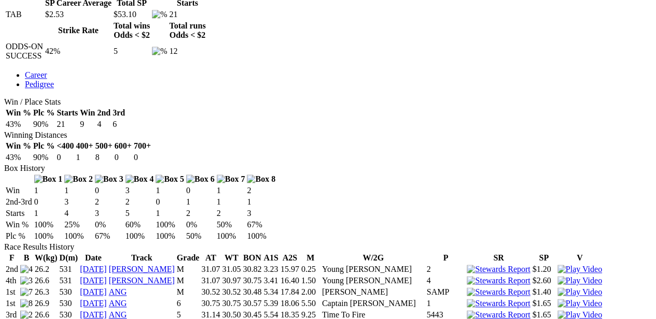 The width and height of the screenshot is (656, 319). What do you see at coordinates (19, 202) in the screenshot?
I see `td: 2nd-3rd` at bounding box center [19, 202].